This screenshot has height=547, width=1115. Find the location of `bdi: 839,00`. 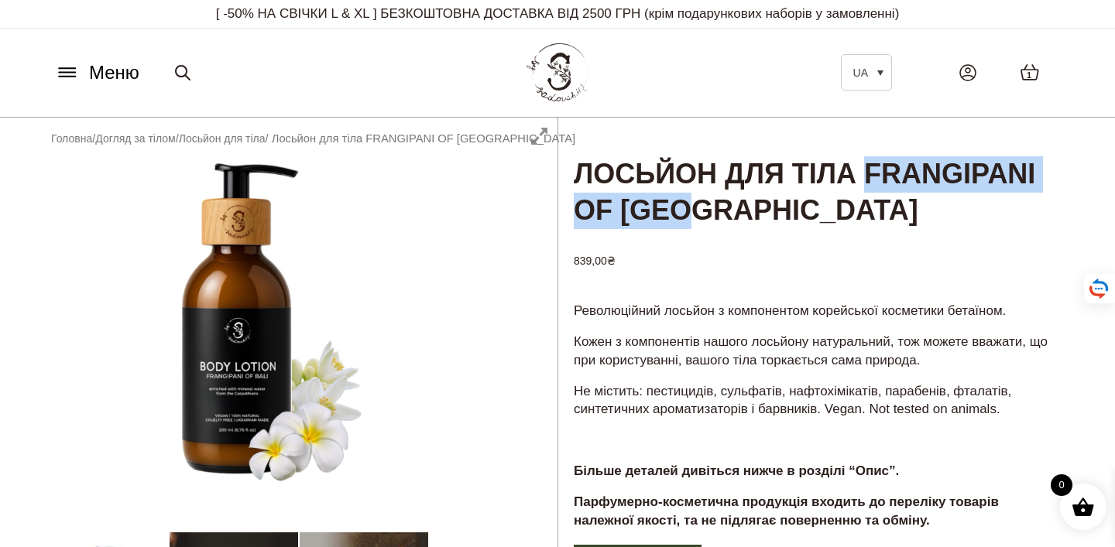

bdi: 839,00 is located at coordinates (595, 261).